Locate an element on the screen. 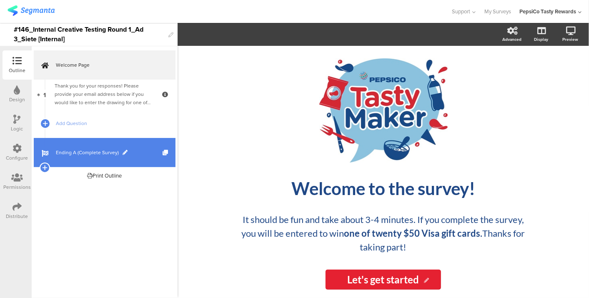 This screenshot has width=589, height=298. div: Display is located at coordinates (541, 39).